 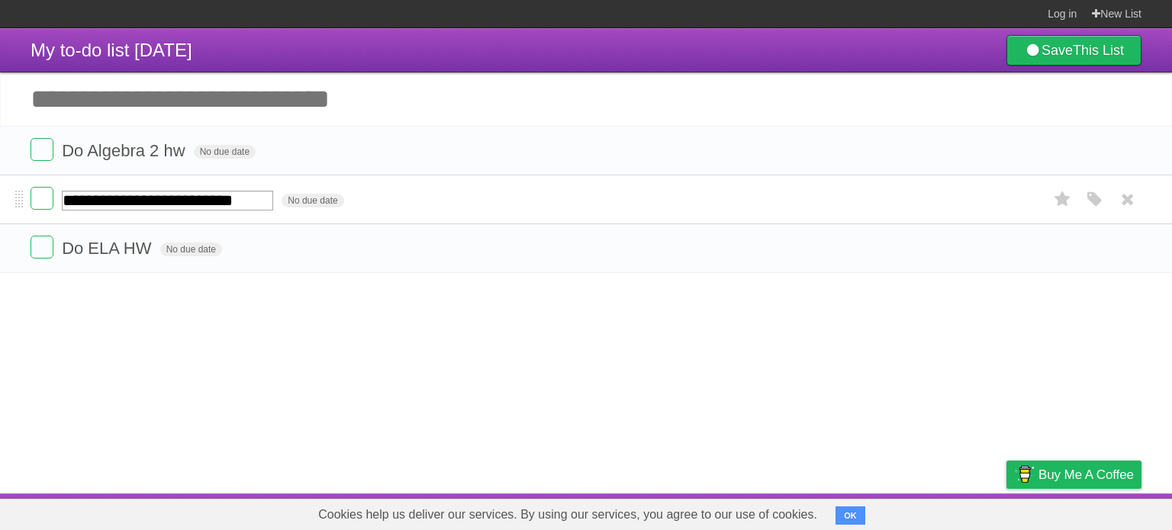 I want to click on a: SaveThis List, so click(x=1074, y=50).